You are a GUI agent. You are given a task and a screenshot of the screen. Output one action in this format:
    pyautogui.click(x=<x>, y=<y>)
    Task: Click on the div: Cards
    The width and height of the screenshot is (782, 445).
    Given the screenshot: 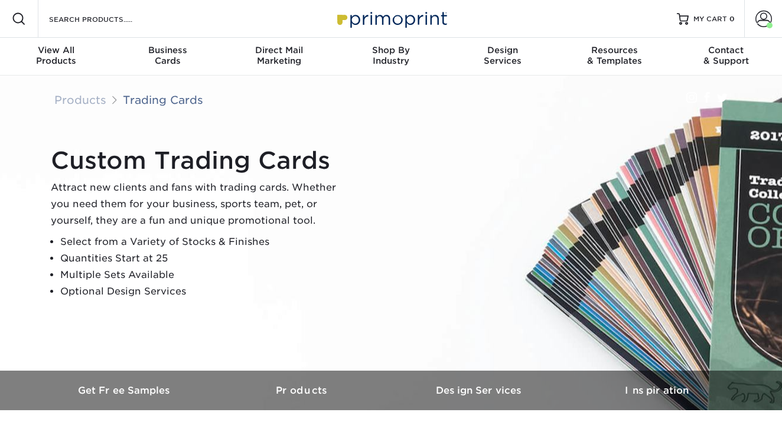 What is the action you would take?
    pyautogui.click(x=167, y=56)
    